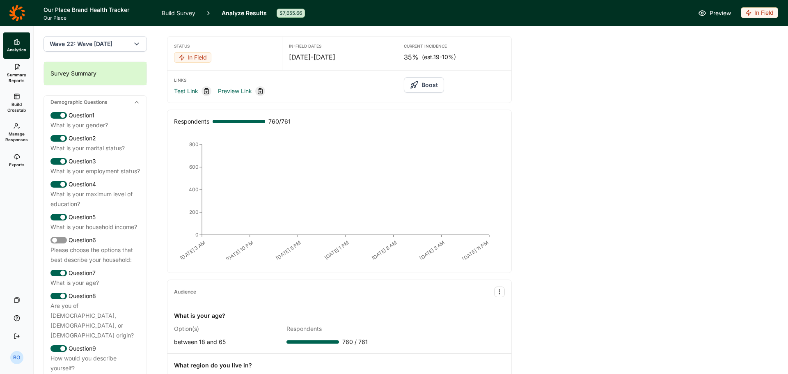  I want to click on span: Our Place, so click(98, 18).